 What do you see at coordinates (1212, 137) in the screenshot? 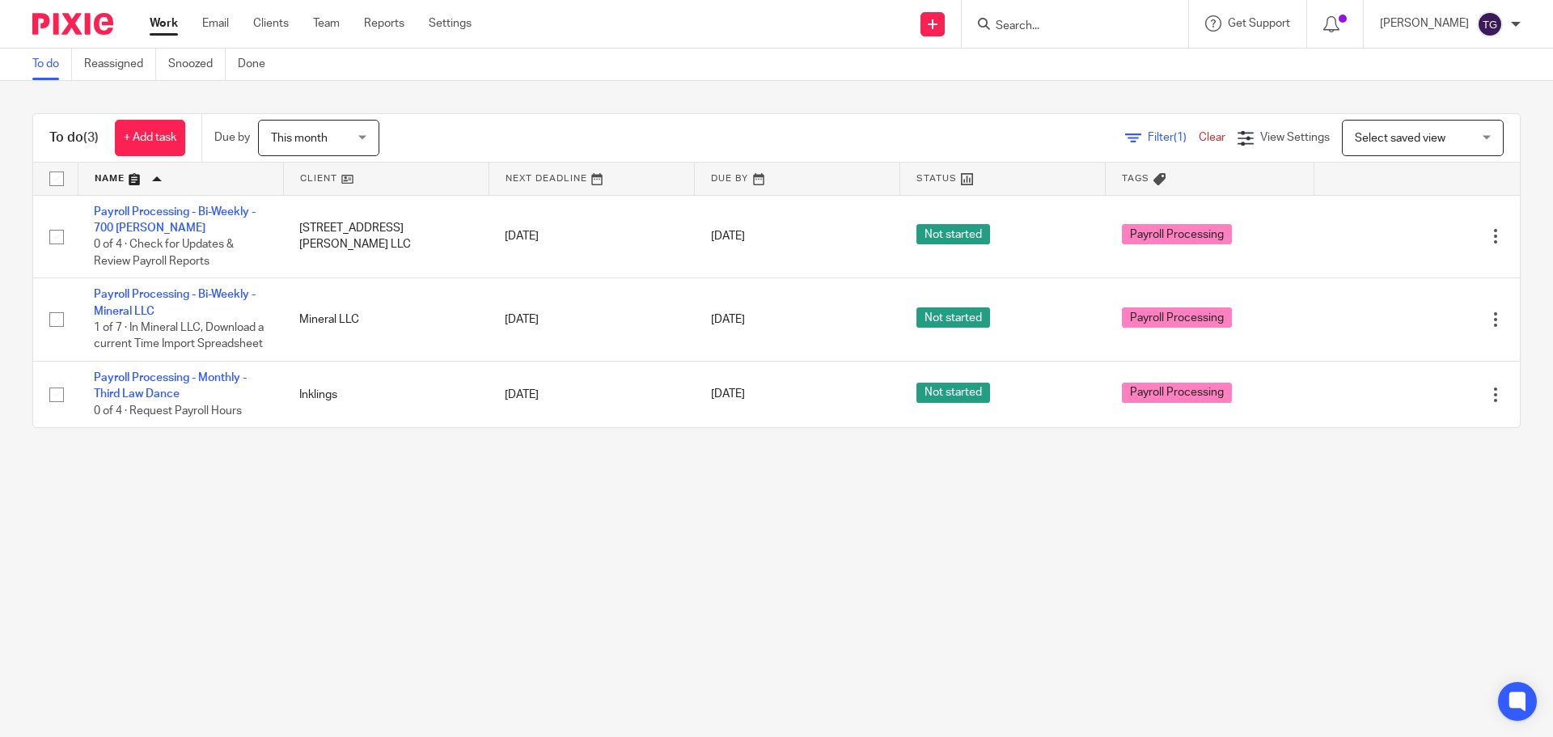
I see `a: Clear` at bounding box center [1212, 137].